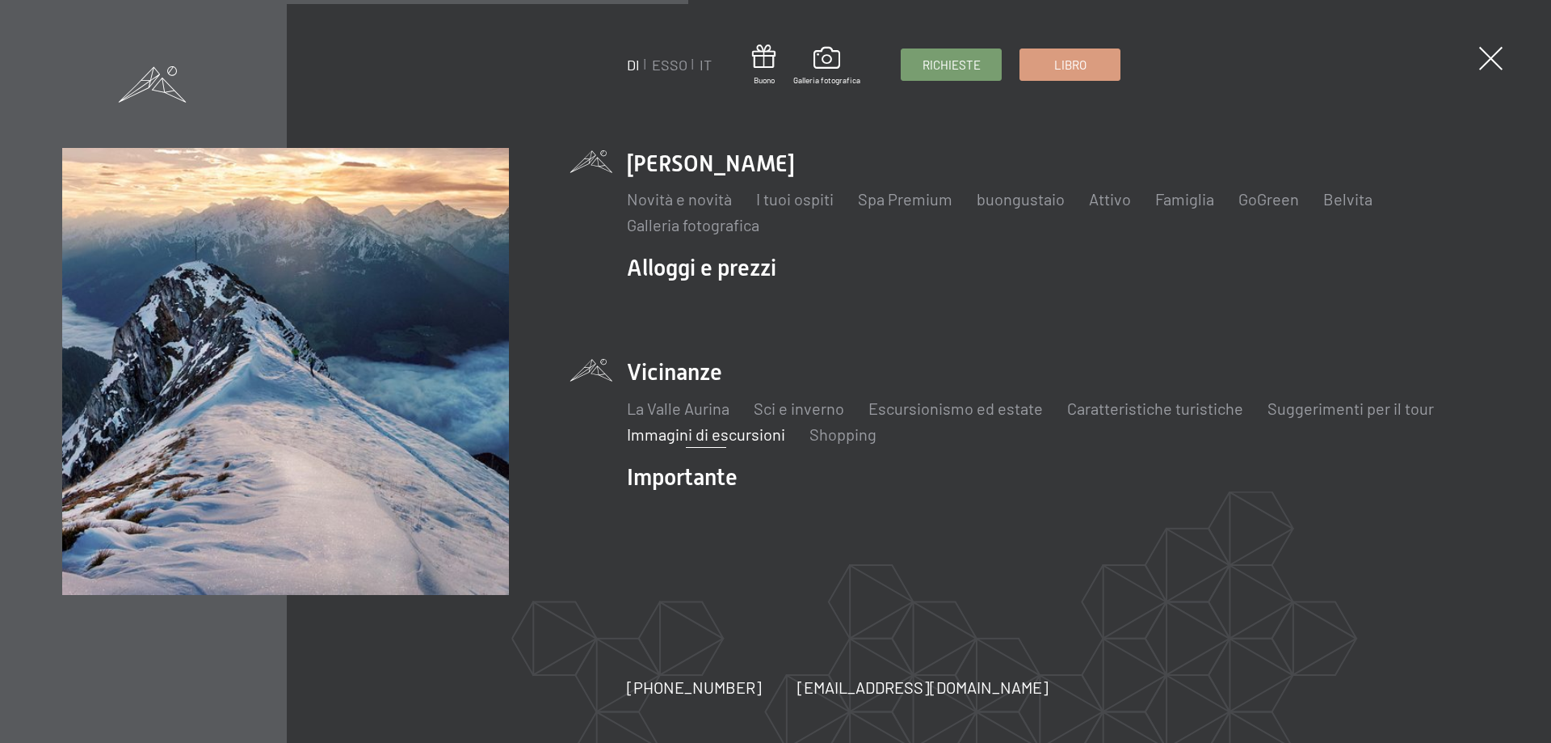 Image resolution: width=1551 pixels, height=743 pixels. Describe the element at coordinates (764, 65) in the screenshot. I see `a: Buono` at that location.